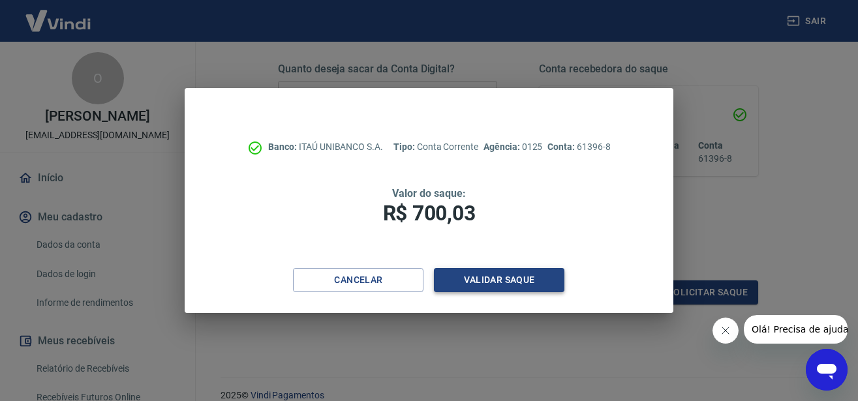 This screenshot has width=858, height=401. What do you see at coordinates (358, 280) in the screenshot?
I see `button: Cancelar` at bounding box center [358, 280].